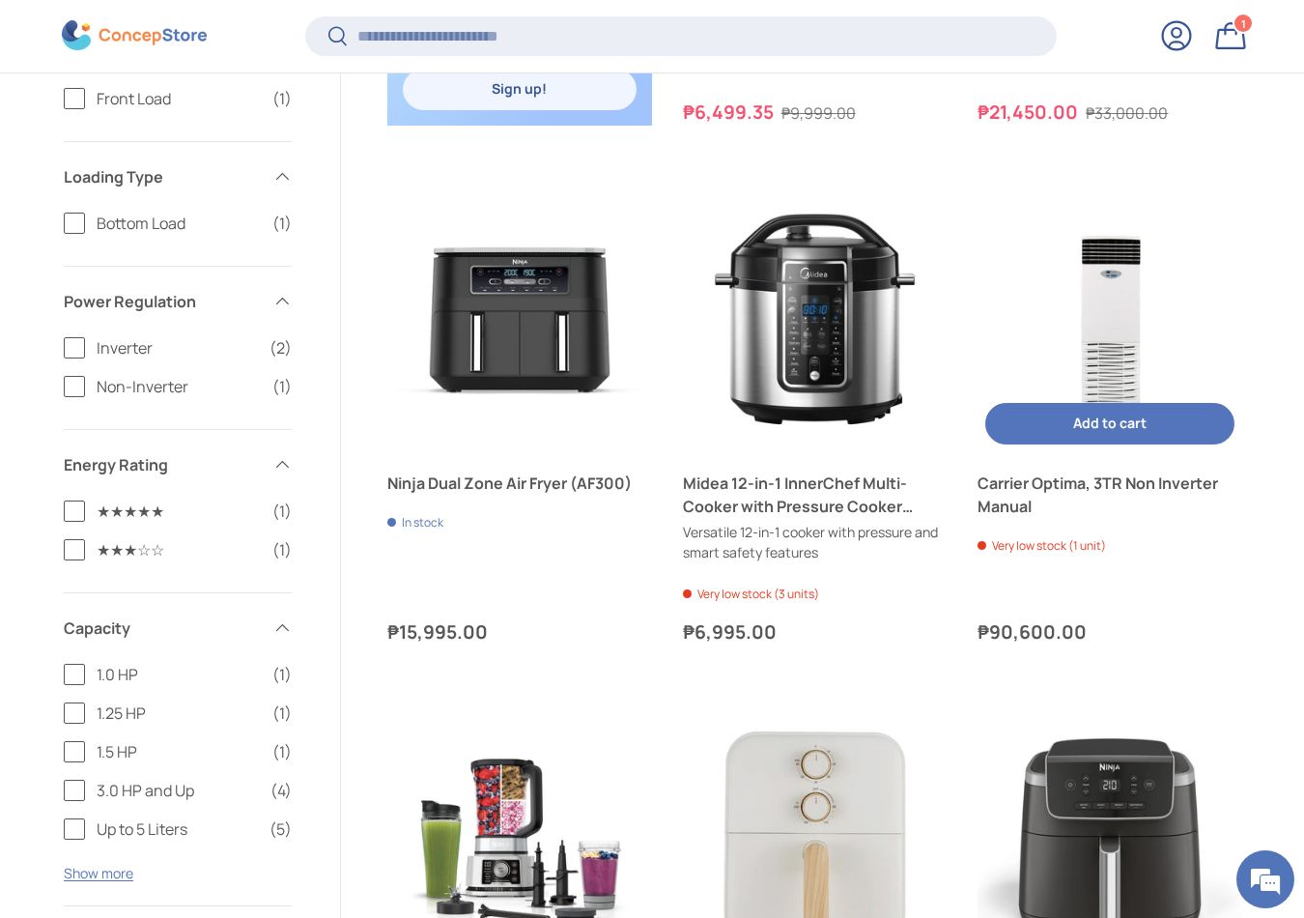  What do you see at coordinates (179, 99) in the screenshot?
I see `span: Front Load` at bounding box center [179, 99].